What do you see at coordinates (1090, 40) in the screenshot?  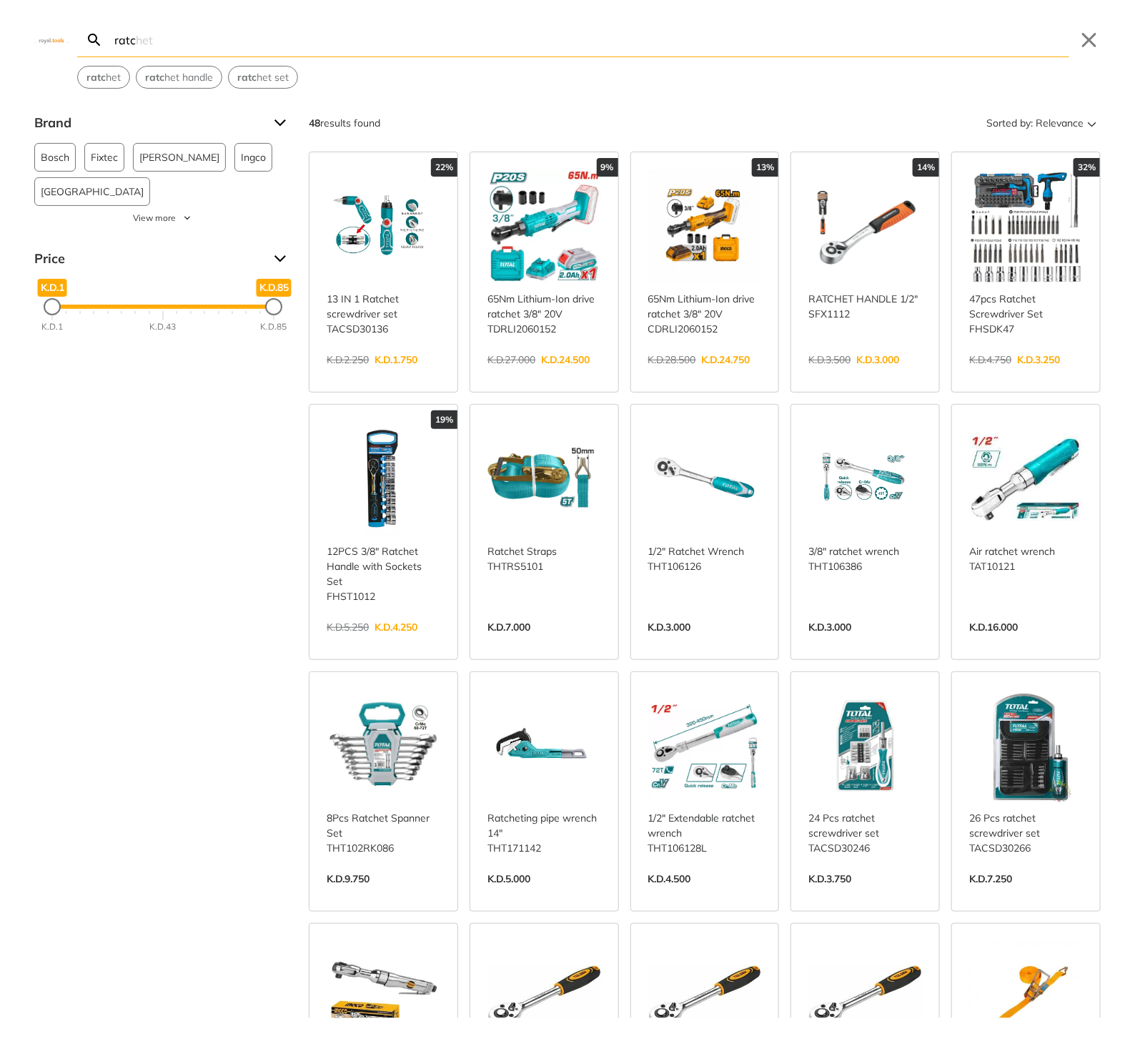 I see `button: Close` at bounding box center [1090, 40].